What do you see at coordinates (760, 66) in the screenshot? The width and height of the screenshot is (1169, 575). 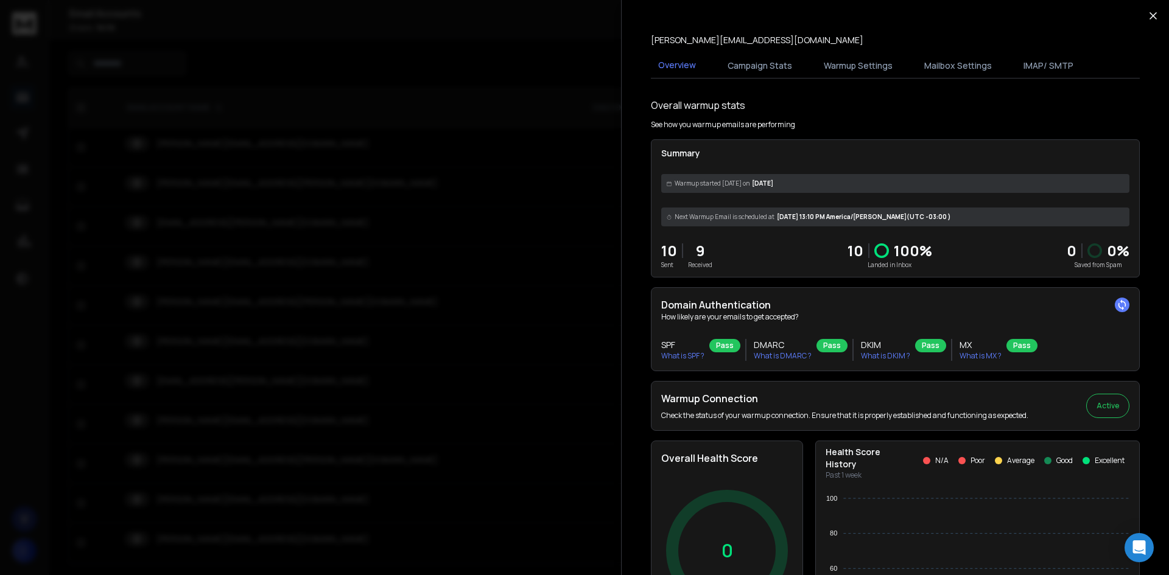 I see `button: Campaign Stats` at bounding box center [760, 66].